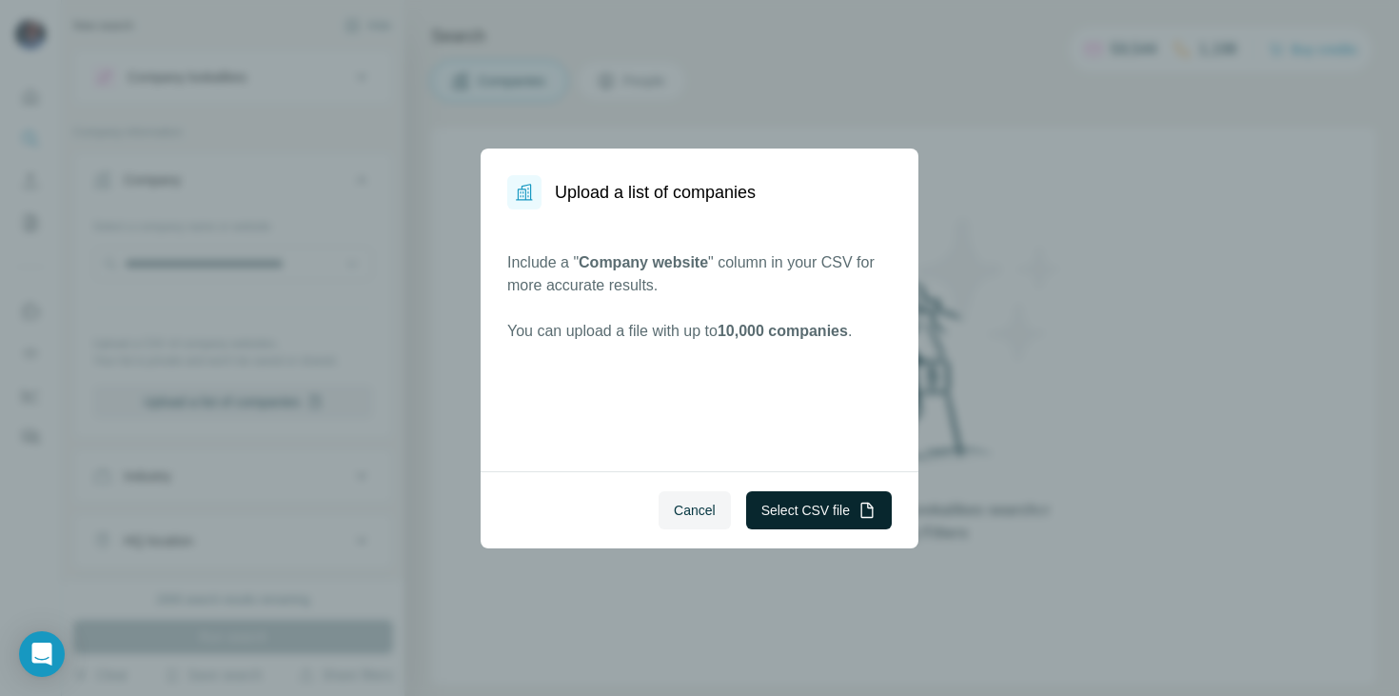 This screenshot has width=1399, height=696. I want to click on span: 10,000 companies, so click(782, 330).